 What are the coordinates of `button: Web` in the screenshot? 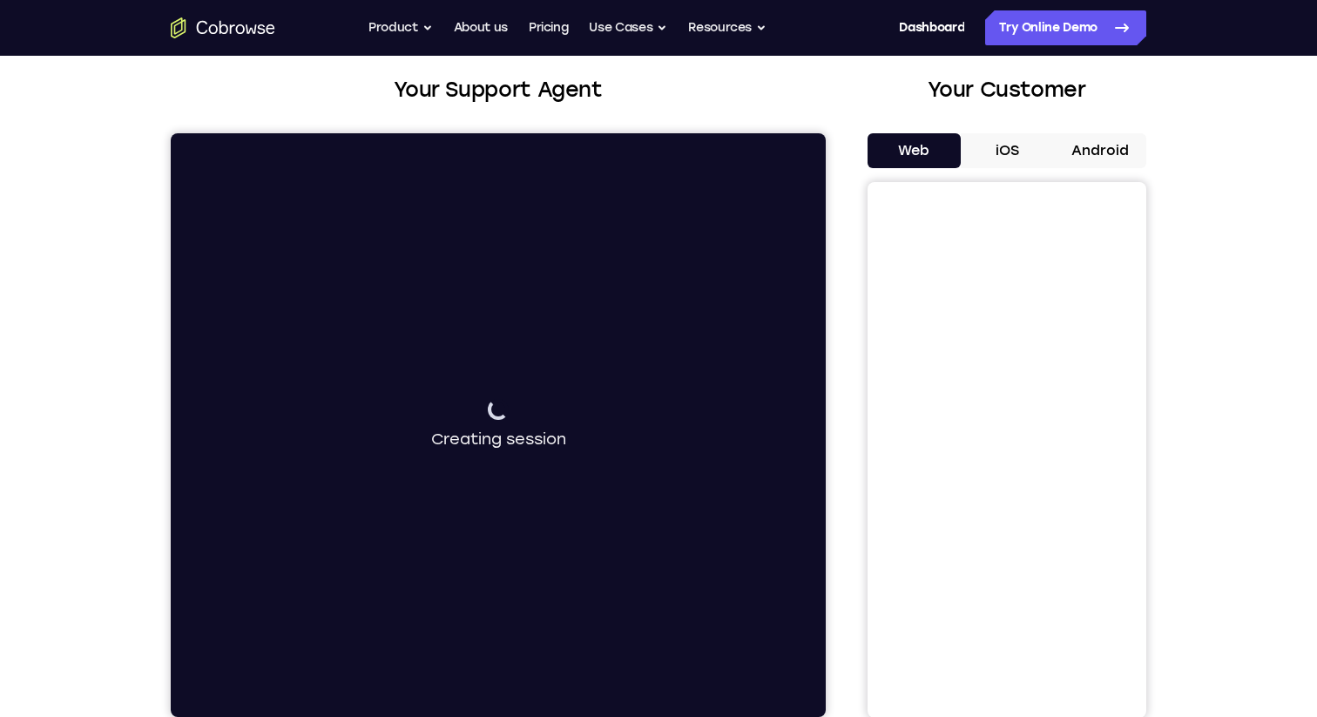 It's located at (913, 151).